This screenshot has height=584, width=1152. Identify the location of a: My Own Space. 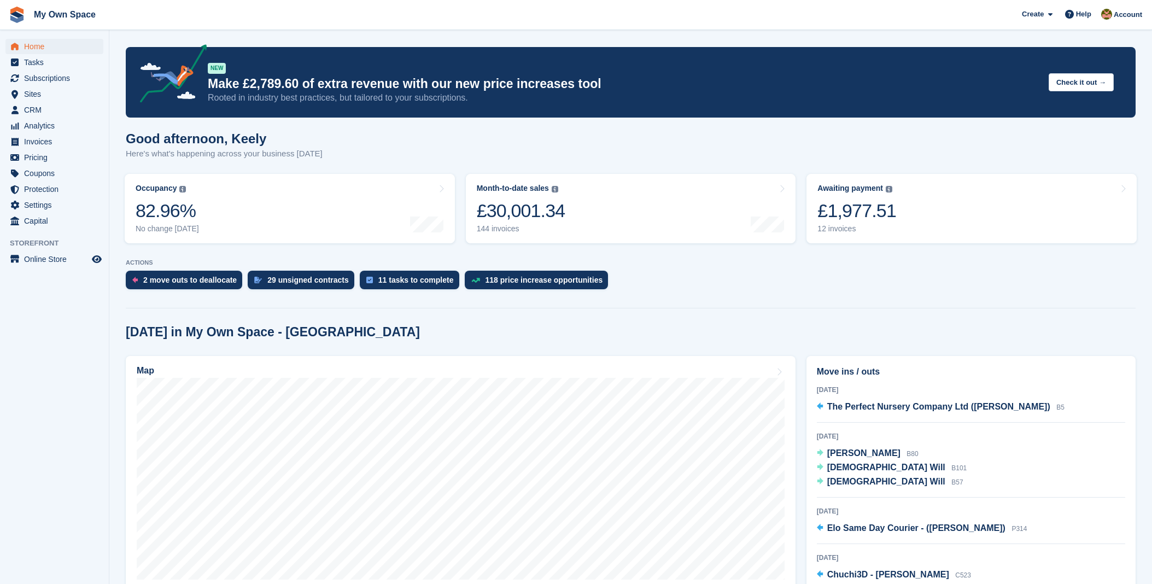
(65, 14).